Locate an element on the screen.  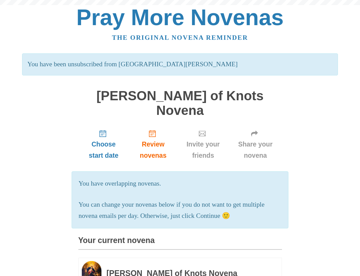
span: Choose start date is located at coordinates (104, 150).